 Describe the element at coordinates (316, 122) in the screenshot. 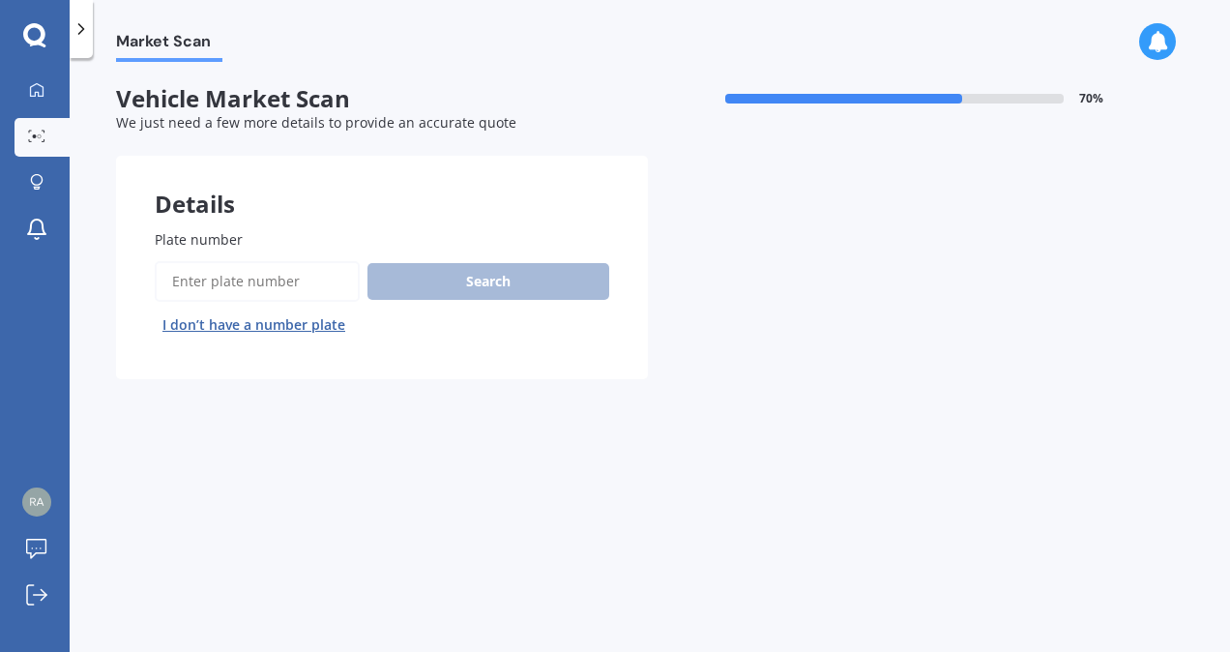

I see `span: We just need a few more details to provide an accurate quote` at that location.